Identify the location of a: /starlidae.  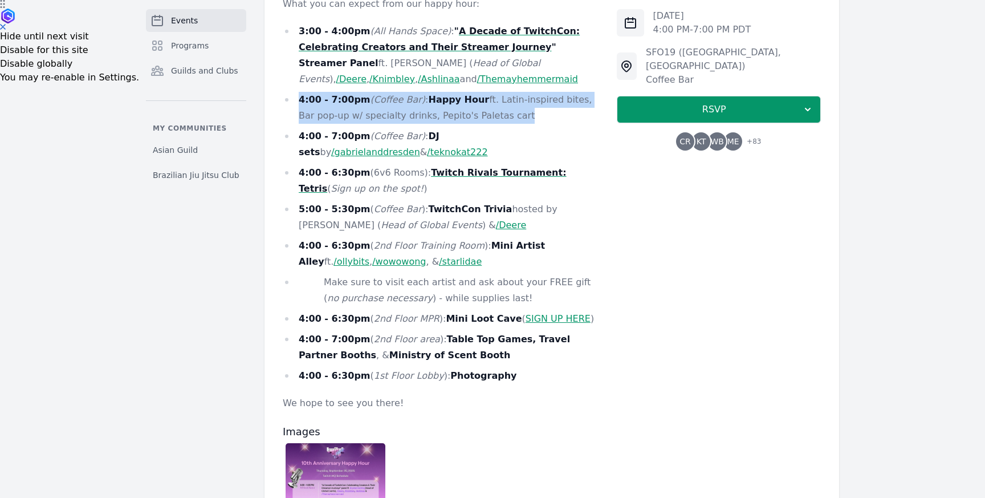
(460, 261).